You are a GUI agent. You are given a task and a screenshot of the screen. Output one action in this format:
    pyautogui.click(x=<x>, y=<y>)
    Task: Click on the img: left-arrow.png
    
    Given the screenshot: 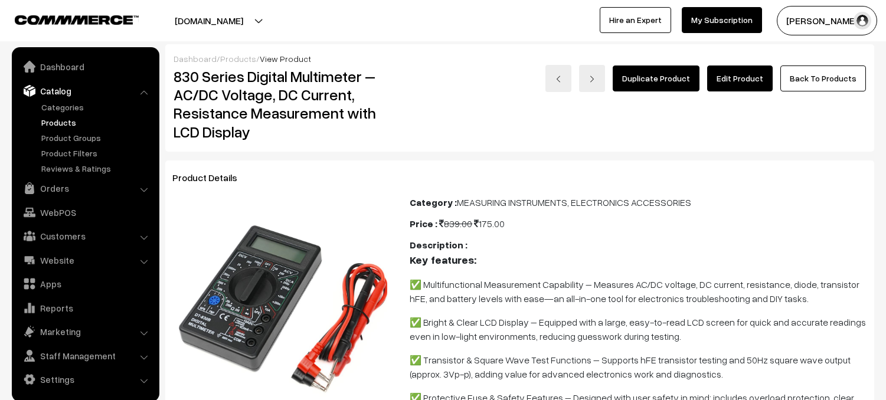 What is the action you would take?
    pyautogui.click(x=558, y=79)
    